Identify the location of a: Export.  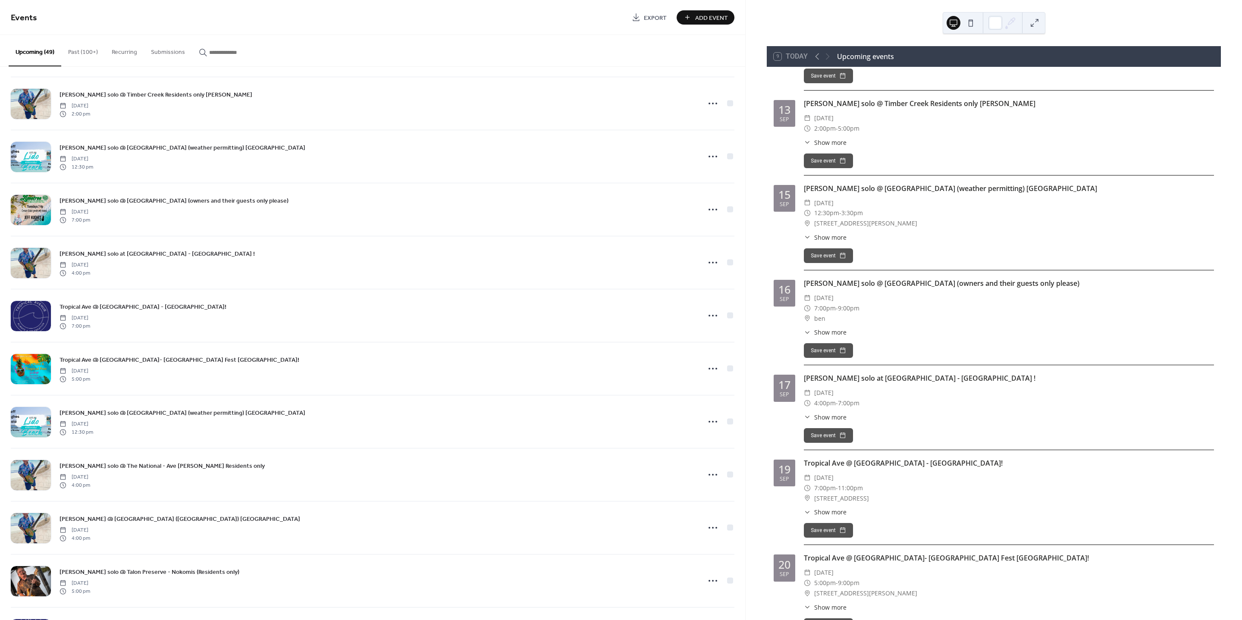
(649, 17).